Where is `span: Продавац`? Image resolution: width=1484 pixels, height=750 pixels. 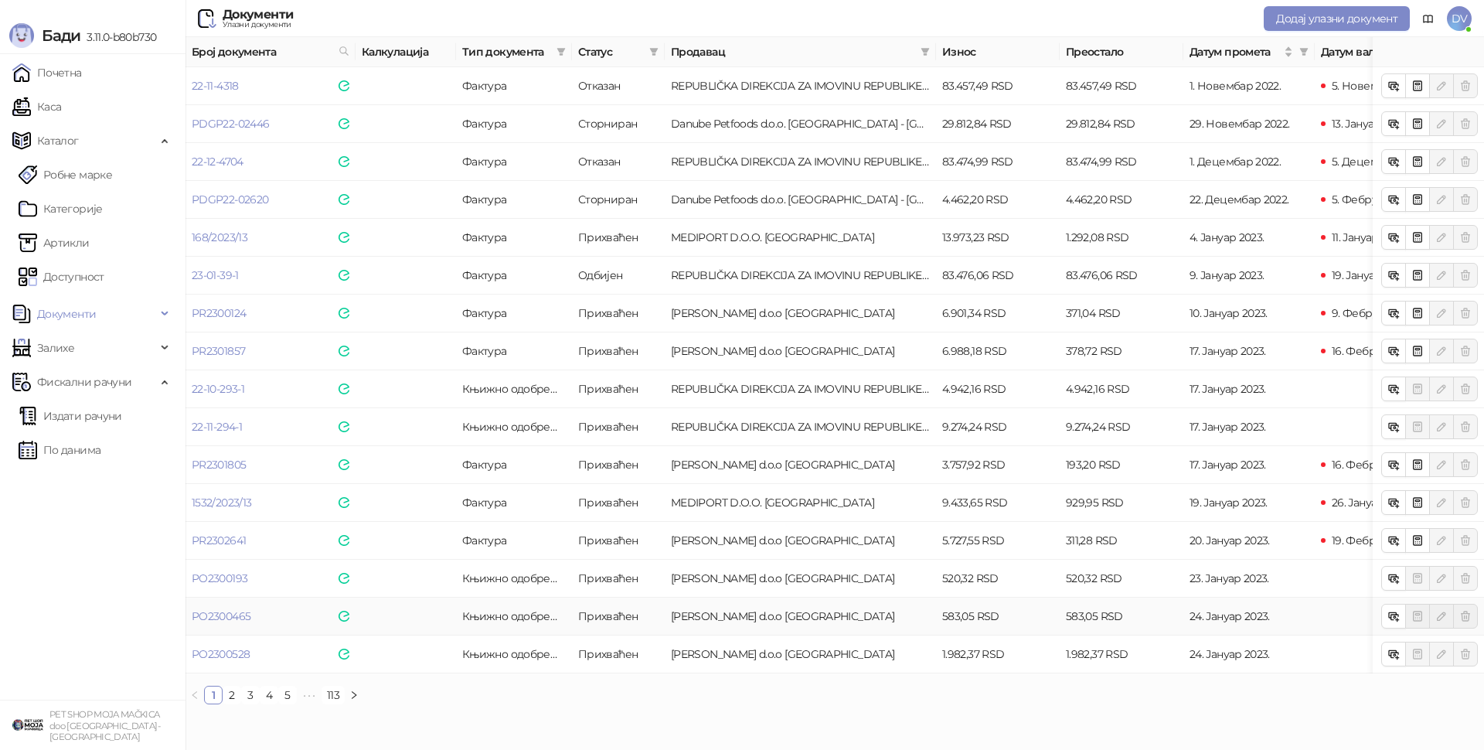
span: Продавац is located at coordinates (792, 52).